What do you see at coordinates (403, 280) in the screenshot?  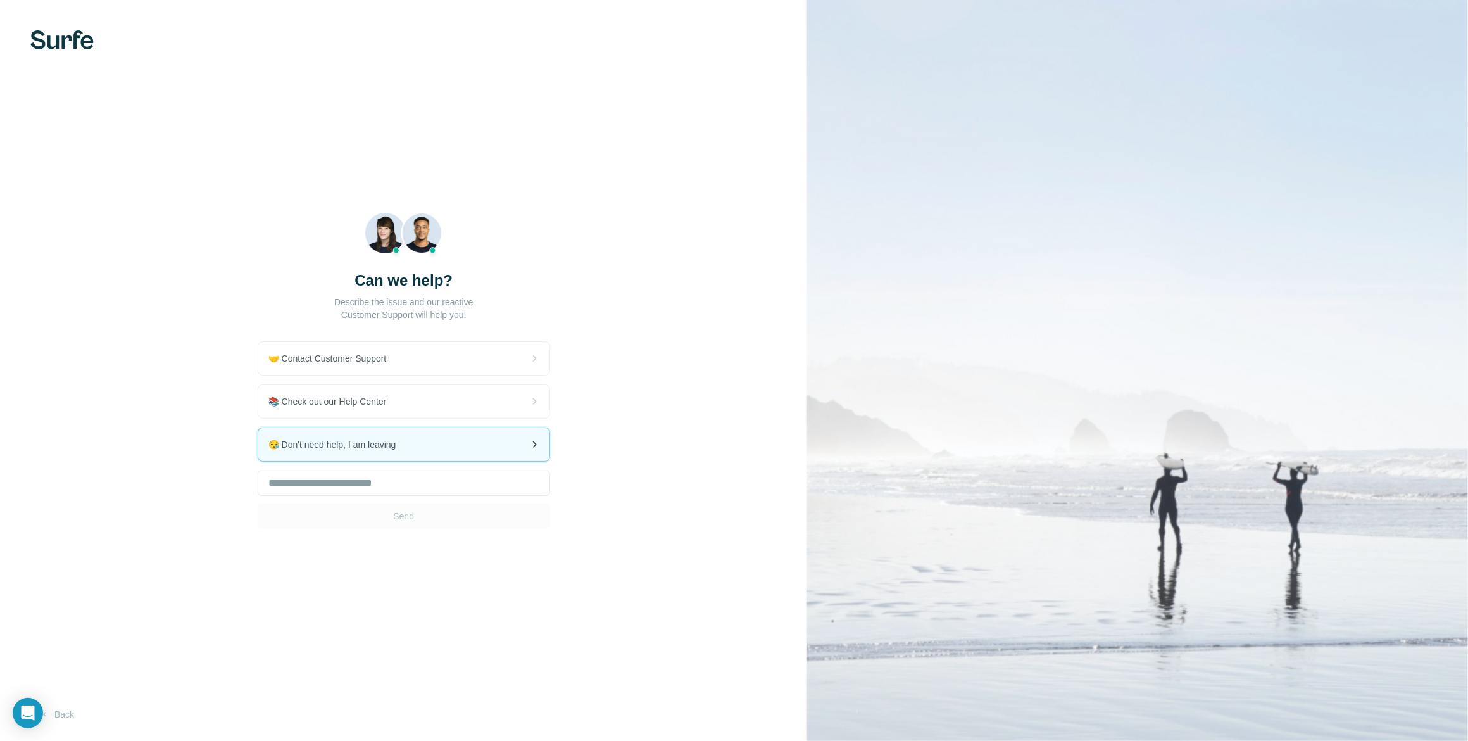 I see `h3: Can we help?` at bounding box center [403, 280].